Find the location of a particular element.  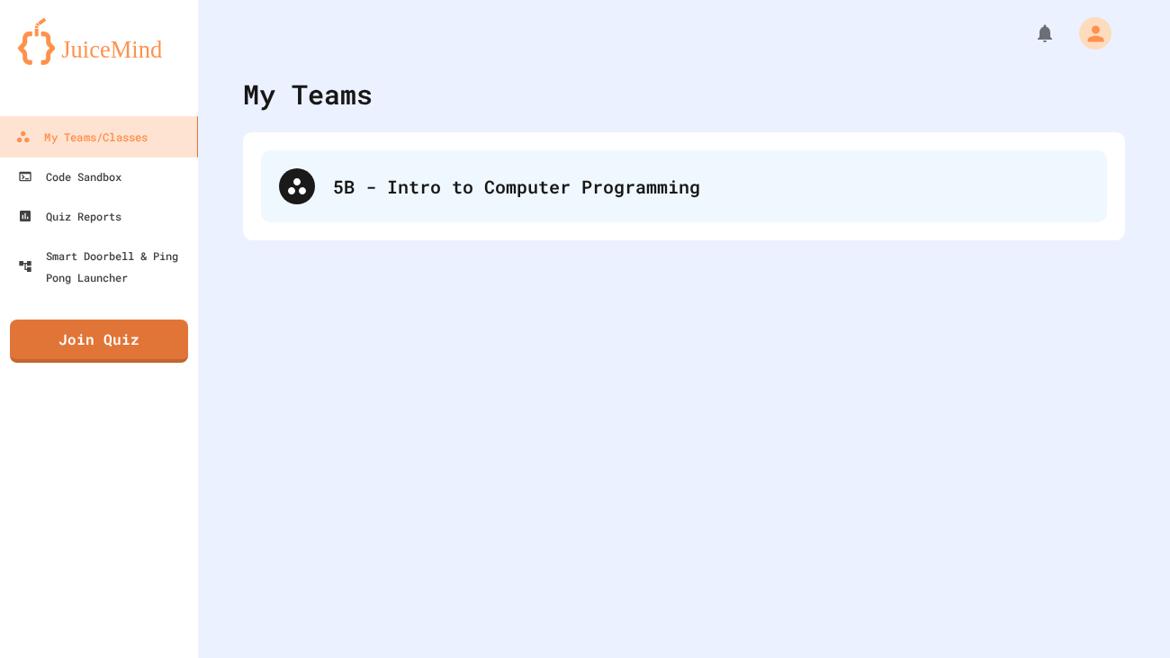

a: Join Quiz is located at coordinates (99, 341).